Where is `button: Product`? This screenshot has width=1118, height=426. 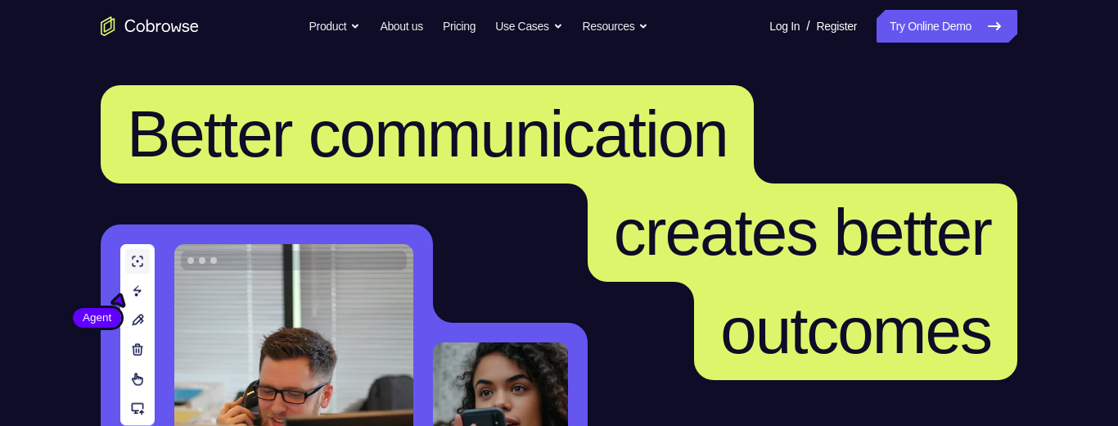
button: Product is located at coordinates (335, 26).